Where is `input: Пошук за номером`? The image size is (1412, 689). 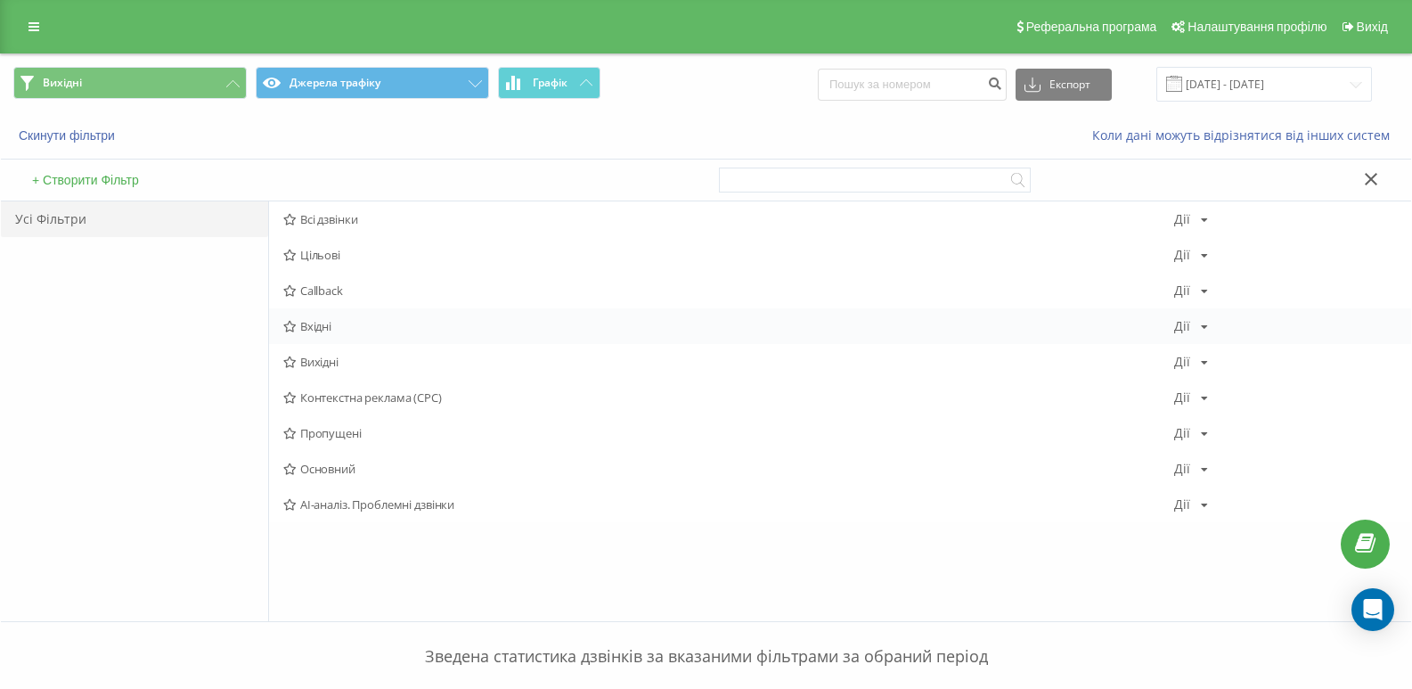
input: Пошук за номером is located at coordinates (913, 85).